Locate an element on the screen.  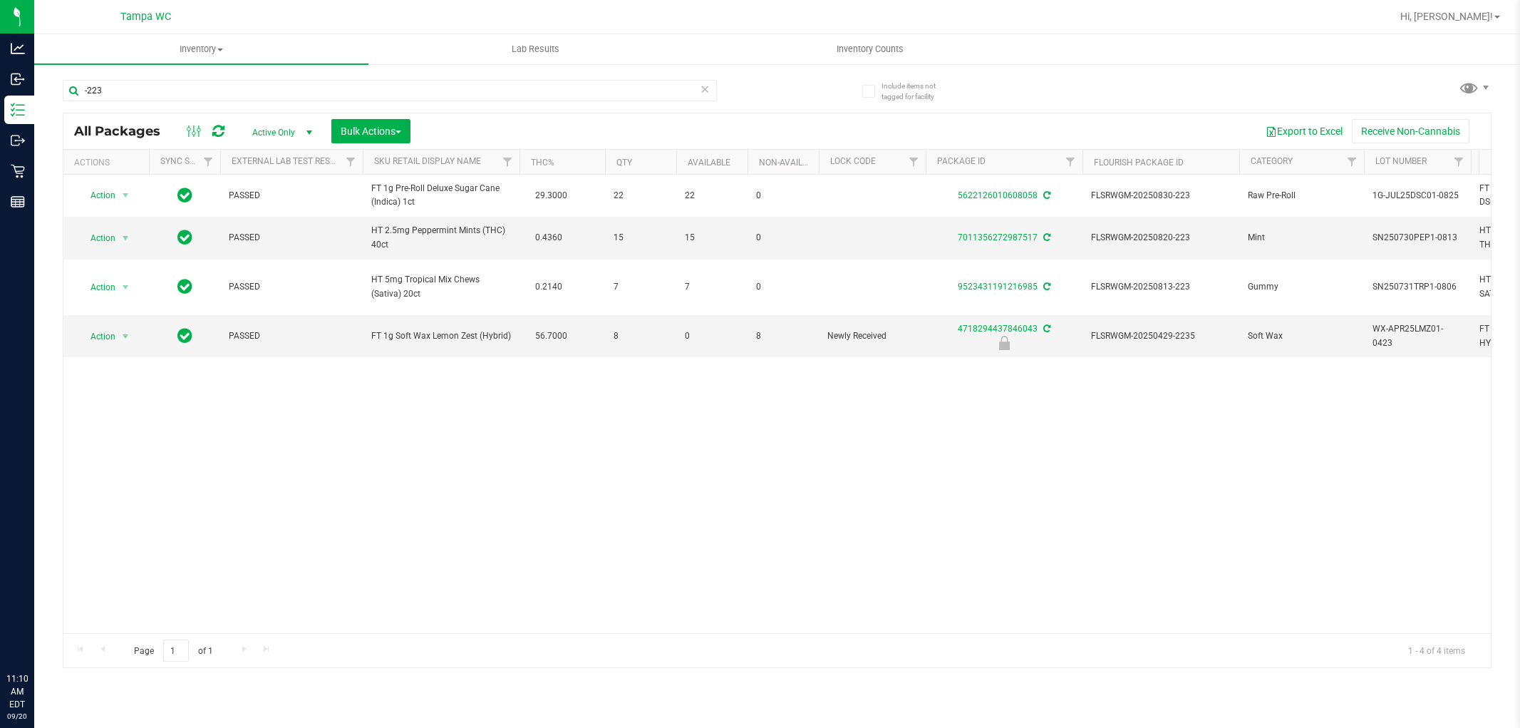
span: All Packages is located at coordinates (124, 131).